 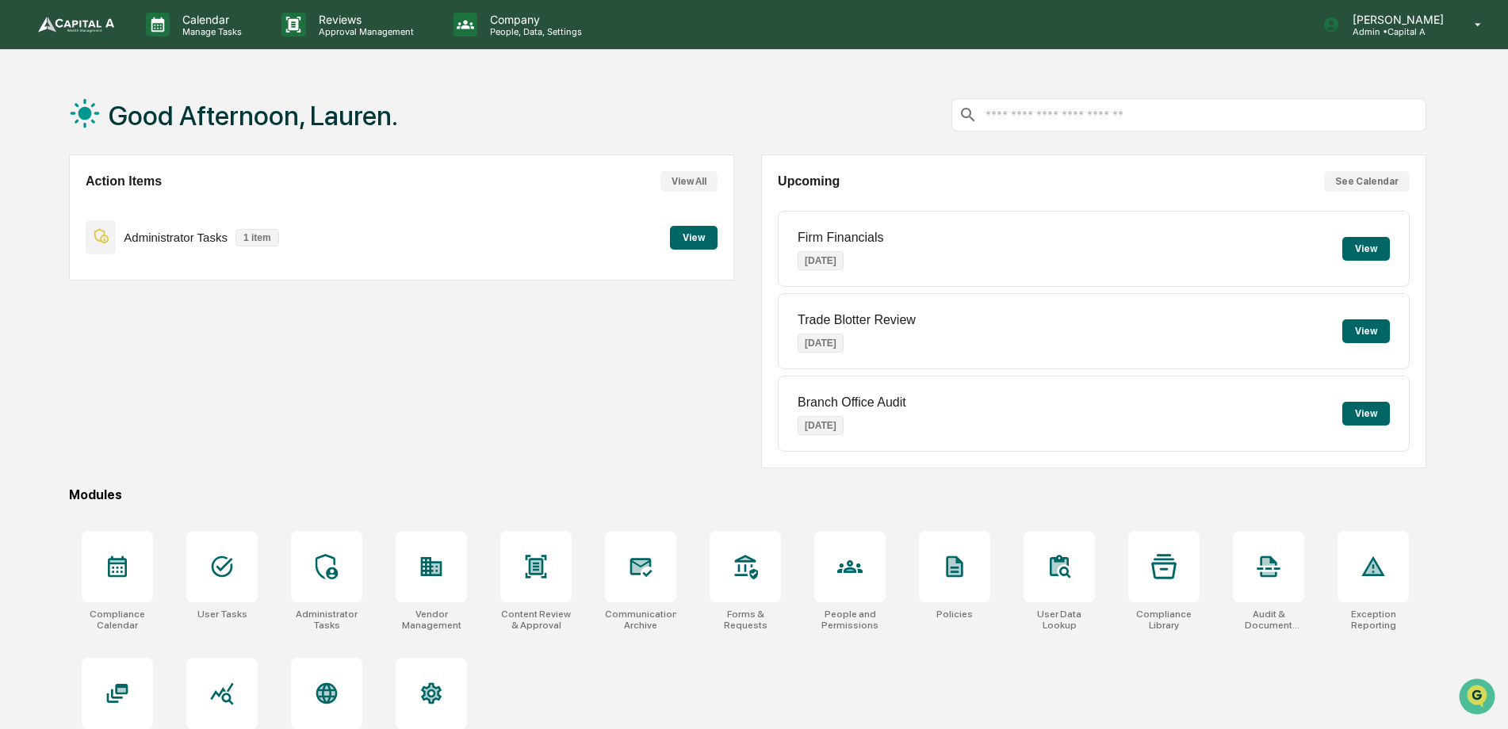 What do you see at coordinates (20, 20) in the screenshot?
I see `button: Open customer support` at bounding box center [20, 20].